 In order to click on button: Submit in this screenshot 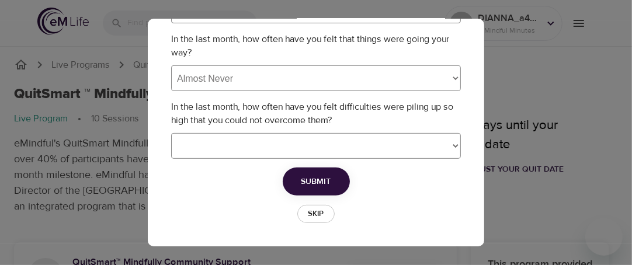, I will do `click(316, 182)`.